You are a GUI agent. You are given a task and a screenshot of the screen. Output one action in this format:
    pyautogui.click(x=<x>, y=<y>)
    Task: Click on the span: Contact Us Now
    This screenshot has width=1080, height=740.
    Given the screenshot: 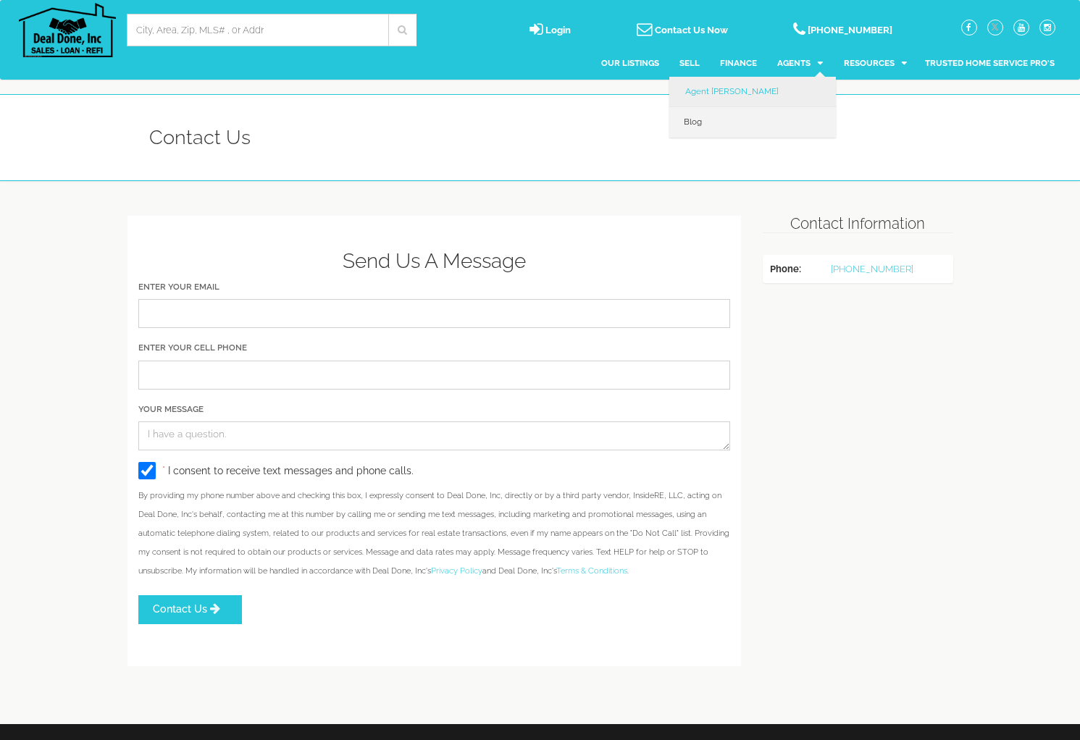 What is the action you would take?
    pyautogui.click(x=691, y=30)
    